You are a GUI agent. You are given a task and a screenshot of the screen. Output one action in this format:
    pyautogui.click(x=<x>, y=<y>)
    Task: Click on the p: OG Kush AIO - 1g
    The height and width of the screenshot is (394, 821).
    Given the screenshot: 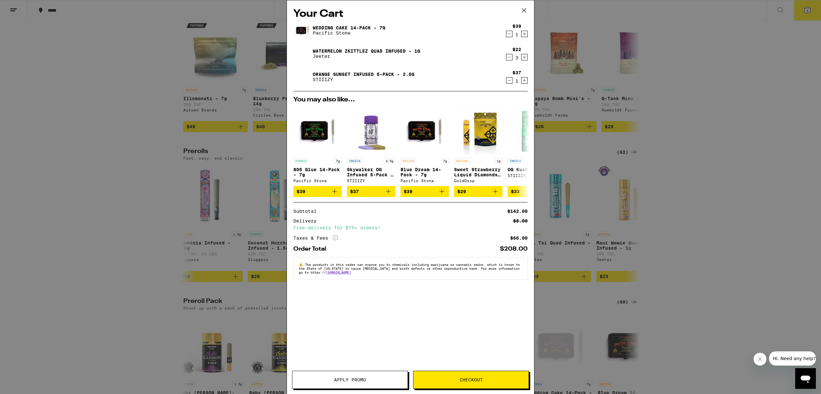 What is the action you would take?
    pyautogui.click(x=532, y=169)
    